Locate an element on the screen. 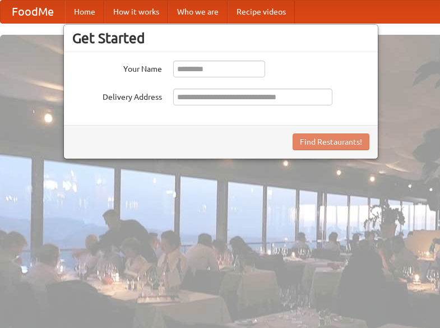  label: Delivery Address is located at coordinates (117, 95).